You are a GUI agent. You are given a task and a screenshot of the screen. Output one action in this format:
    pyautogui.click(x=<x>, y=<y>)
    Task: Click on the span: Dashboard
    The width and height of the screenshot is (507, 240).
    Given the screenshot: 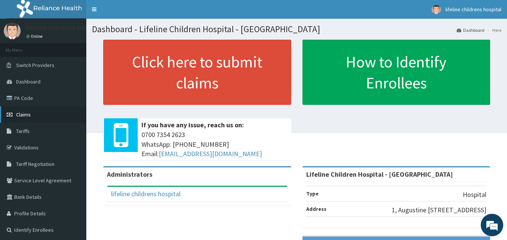 What is the action you would take?
    pyautogui.click(x=28, y=82)
    